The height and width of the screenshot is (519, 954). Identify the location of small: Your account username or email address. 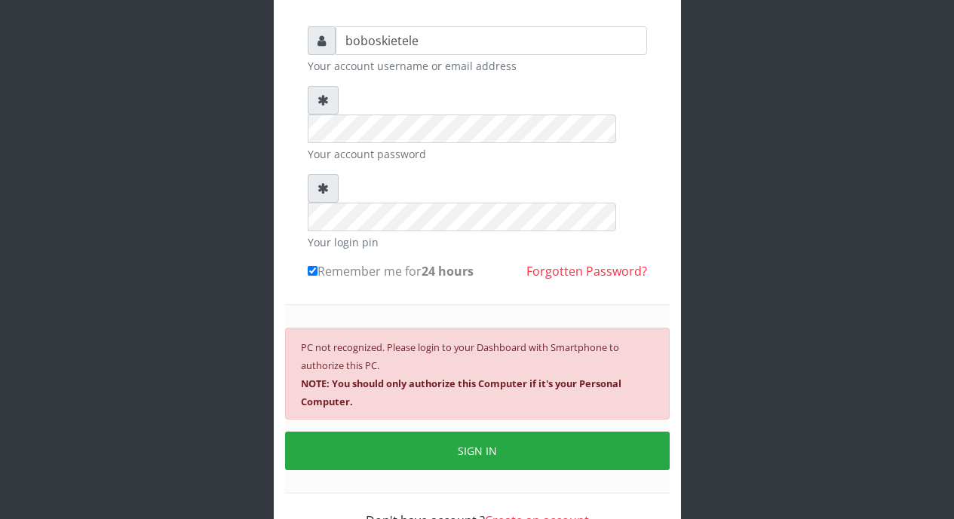
(477, 66).